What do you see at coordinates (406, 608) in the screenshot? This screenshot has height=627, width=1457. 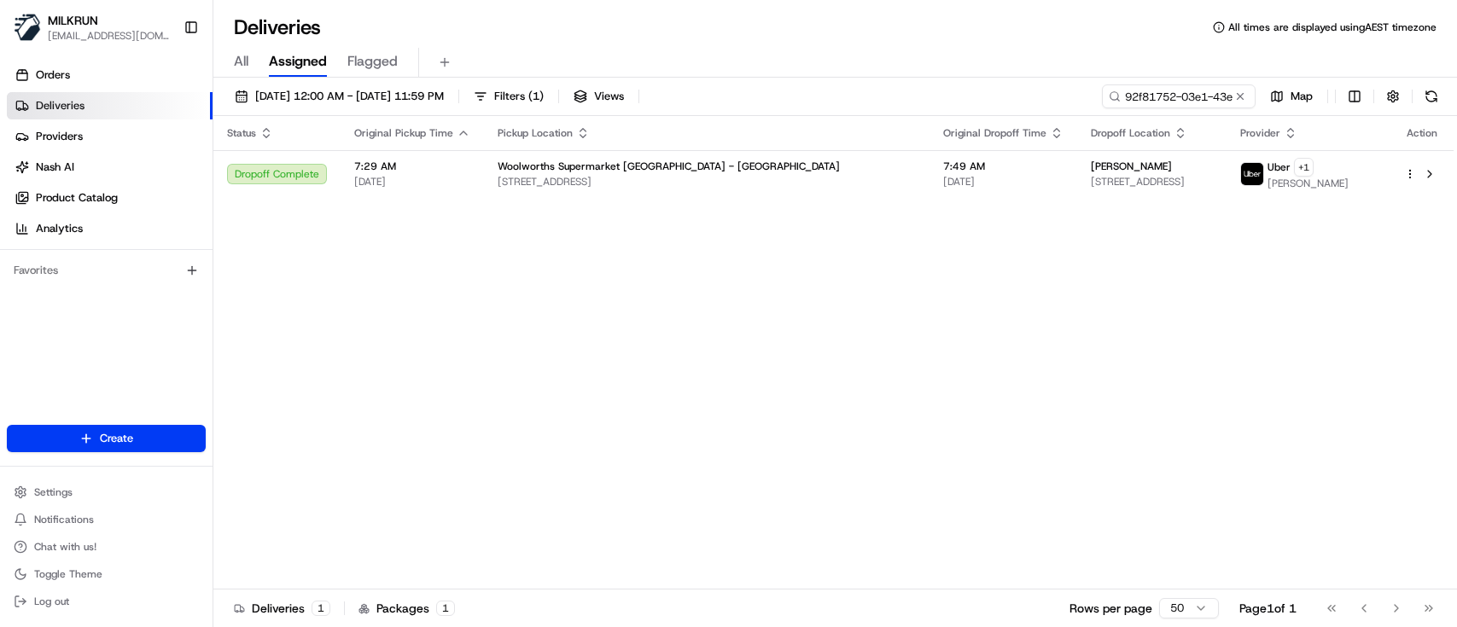 I see `div: Packages` at bounding box center [406, 608].